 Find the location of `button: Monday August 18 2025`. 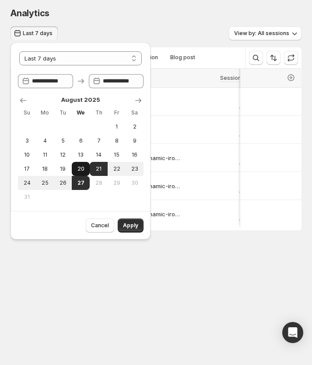

button: Monday August 18 2025 is located at coordinates (45, 169).